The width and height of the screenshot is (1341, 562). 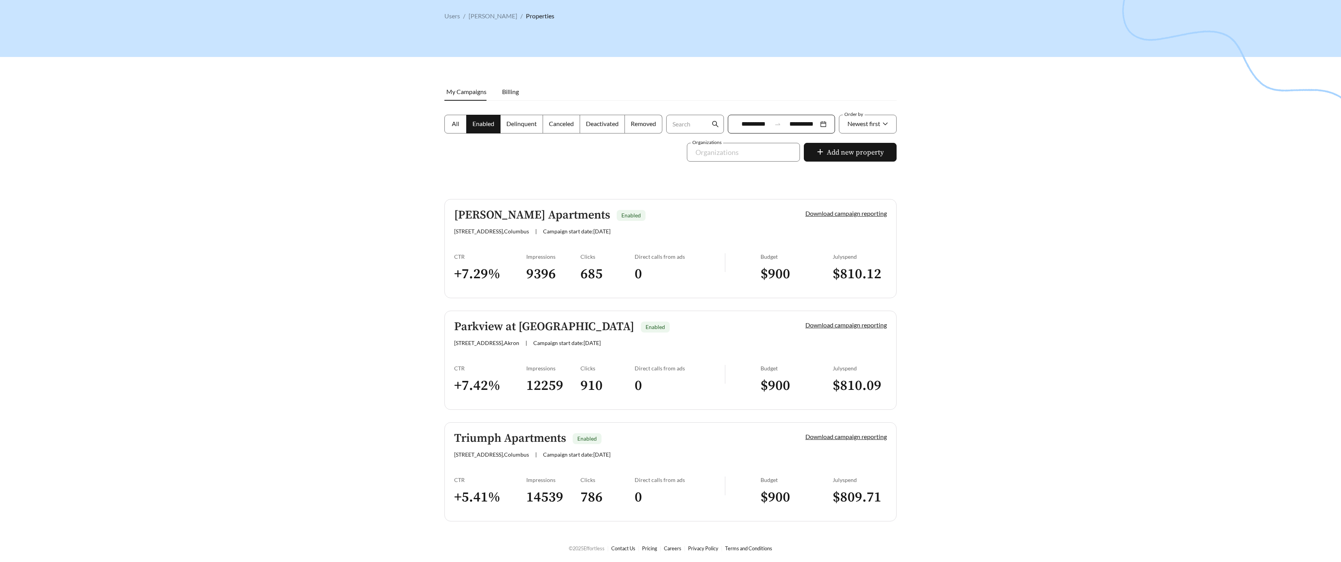 I want to click on a: Terms and Conditions, so click(x=749, y=548).